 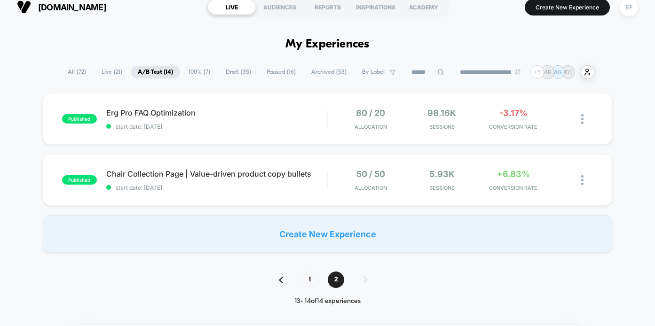 I want to click on span: 50 / 50, so click(x=370, y=174).